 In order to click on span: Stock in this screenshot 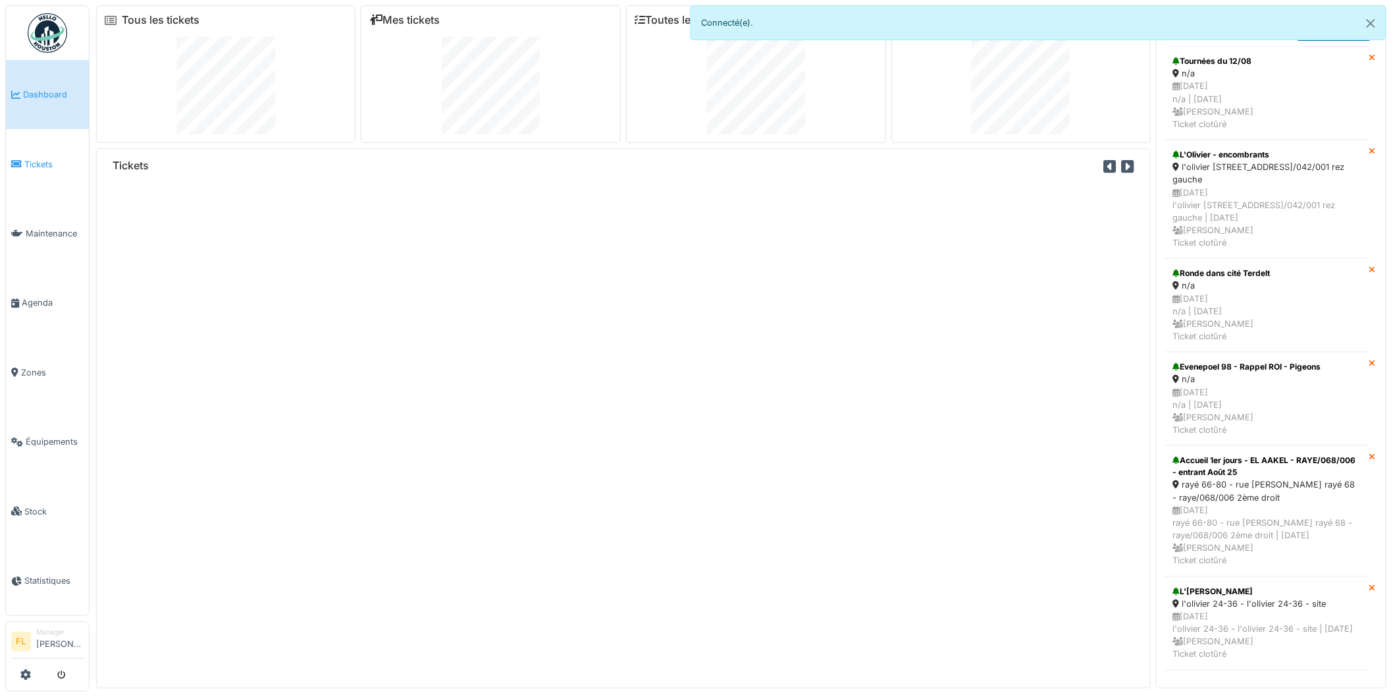, I will do `click(54, 511)`.